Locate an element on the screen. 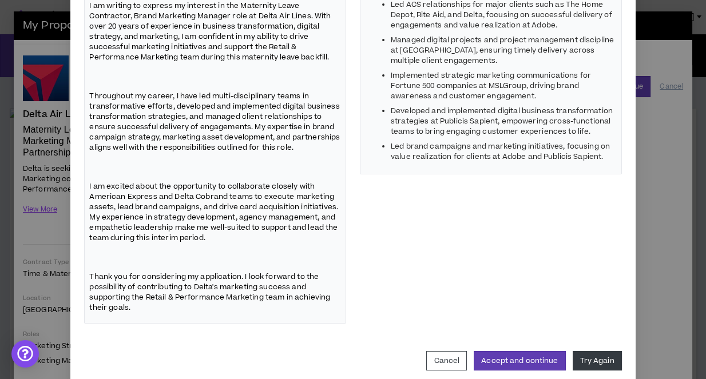  li: Led brand campaigns and marketing initiatives, focusing on value realization for clients at Adobe... is located at coordinates (503, 152).